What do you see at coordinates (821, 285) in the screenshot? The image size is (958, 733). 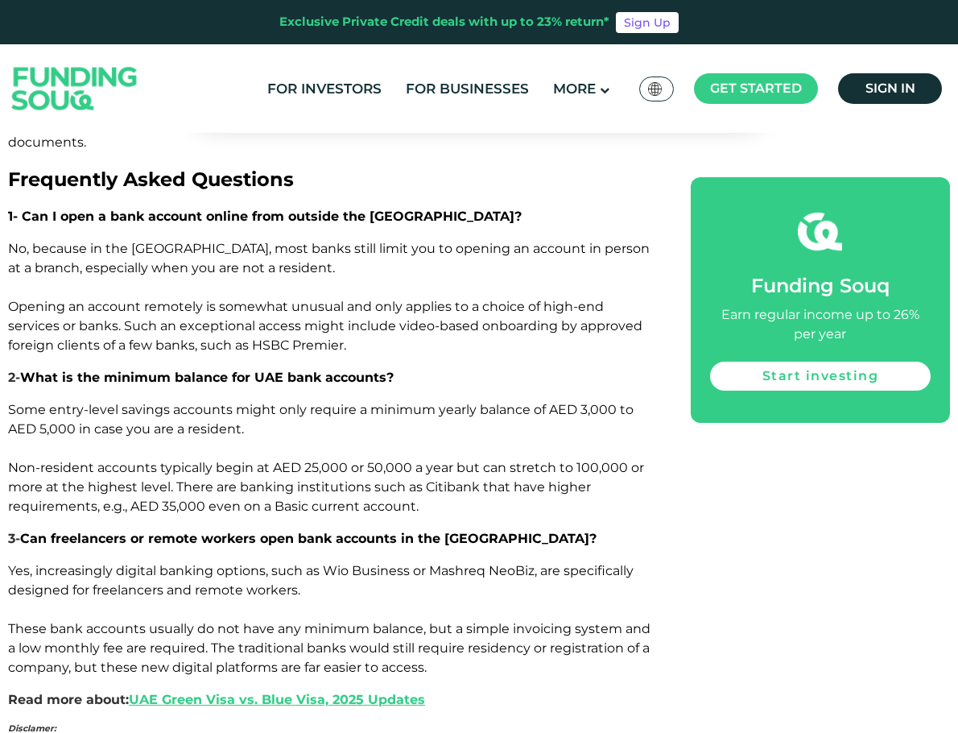 I see `span: Funding Souq` at bounding box center [821, 285].